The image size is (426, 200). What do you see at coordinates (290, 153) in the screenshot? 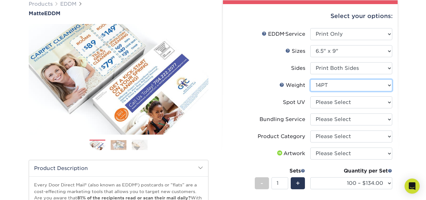
I see `div: Artwork` at bounding box center [290, 153].